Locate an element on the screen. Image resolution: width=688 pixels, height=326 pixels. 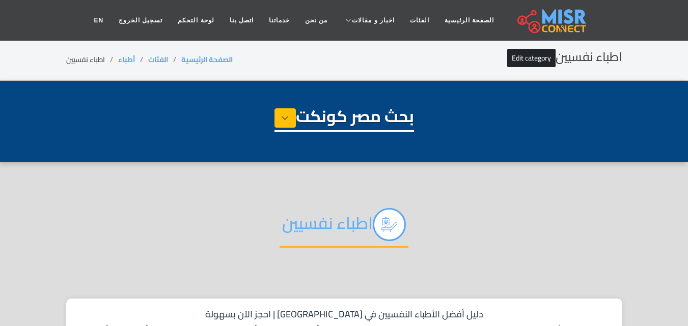
a: EN is located at coordinates (98, 20).